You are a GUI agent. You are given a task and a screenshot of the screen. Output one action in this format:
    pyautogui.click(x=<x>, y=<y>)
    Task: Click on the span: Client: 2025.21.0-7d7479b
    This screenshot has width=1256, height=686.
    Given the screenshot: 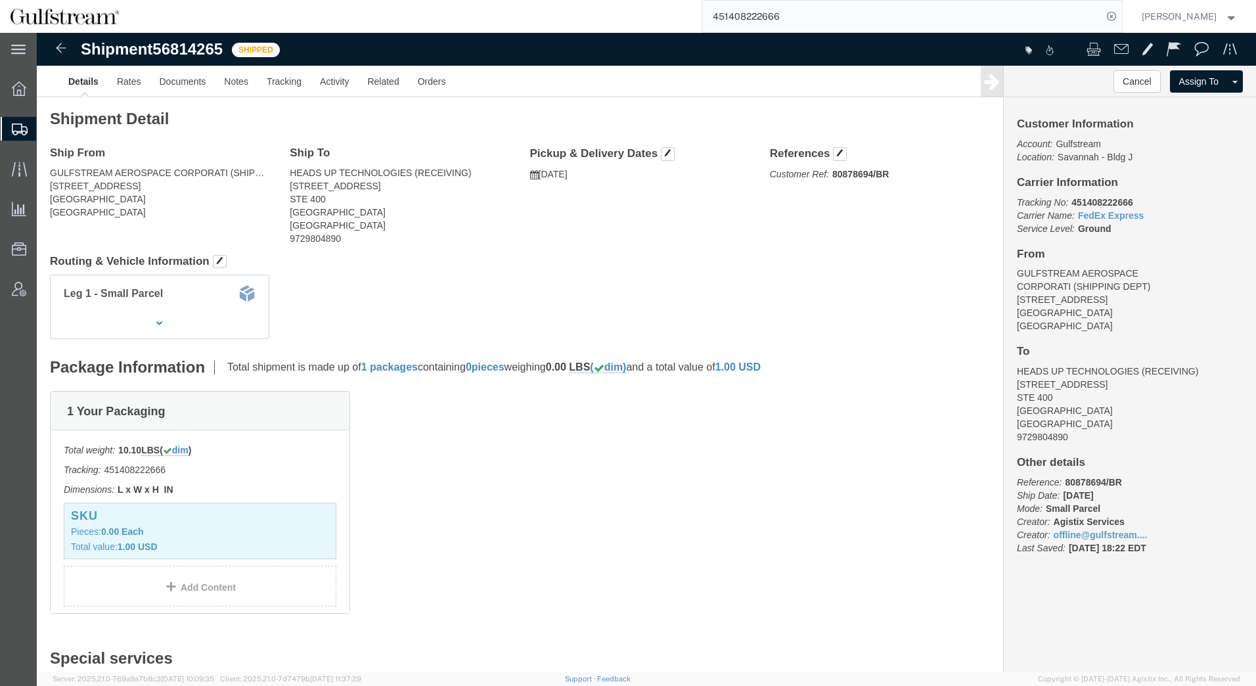 What is the action you would take?
    pyautogui.click(x=290, y=679)
    